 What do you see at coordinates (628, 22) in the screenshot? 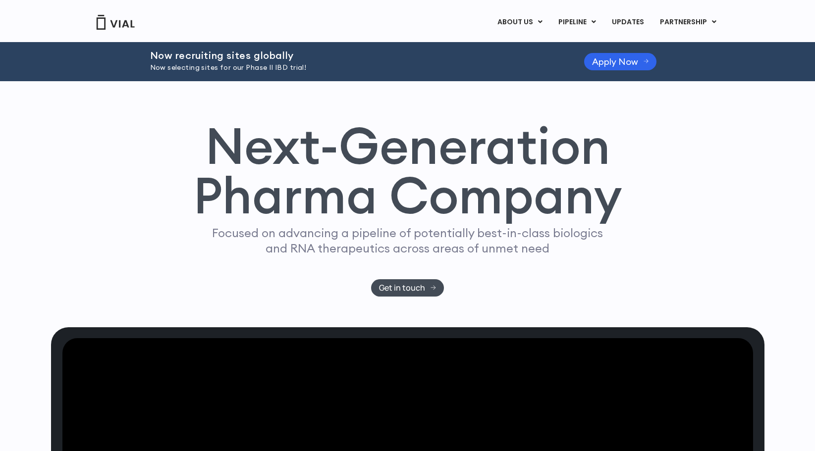
I see `a: UPDATES` at bounding box center [628, 22].